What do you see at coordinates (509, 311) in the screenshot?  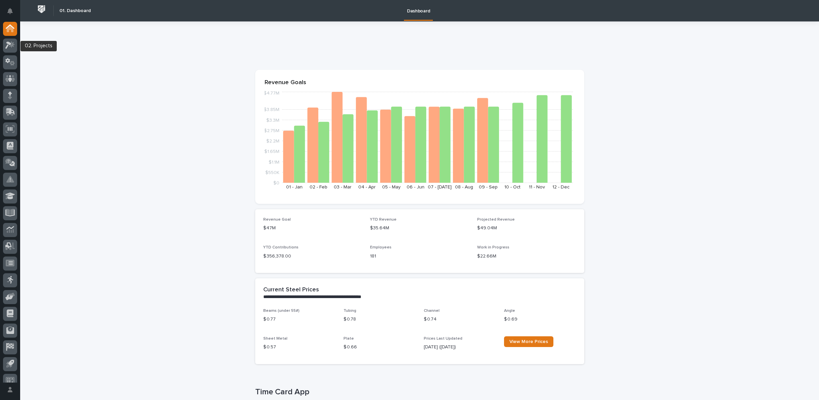 I see `span: Angle` at bounding box center [509, 311].